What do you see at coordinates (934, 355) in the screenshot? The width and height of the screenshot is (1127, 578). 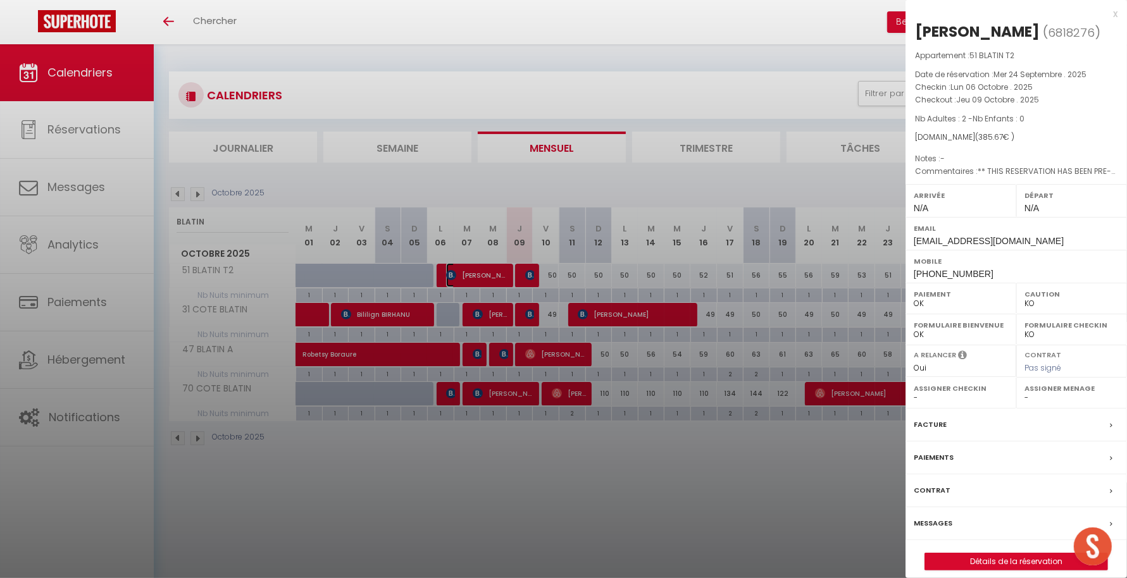 I see `label: A relancer` at bounding box center [934, 355].